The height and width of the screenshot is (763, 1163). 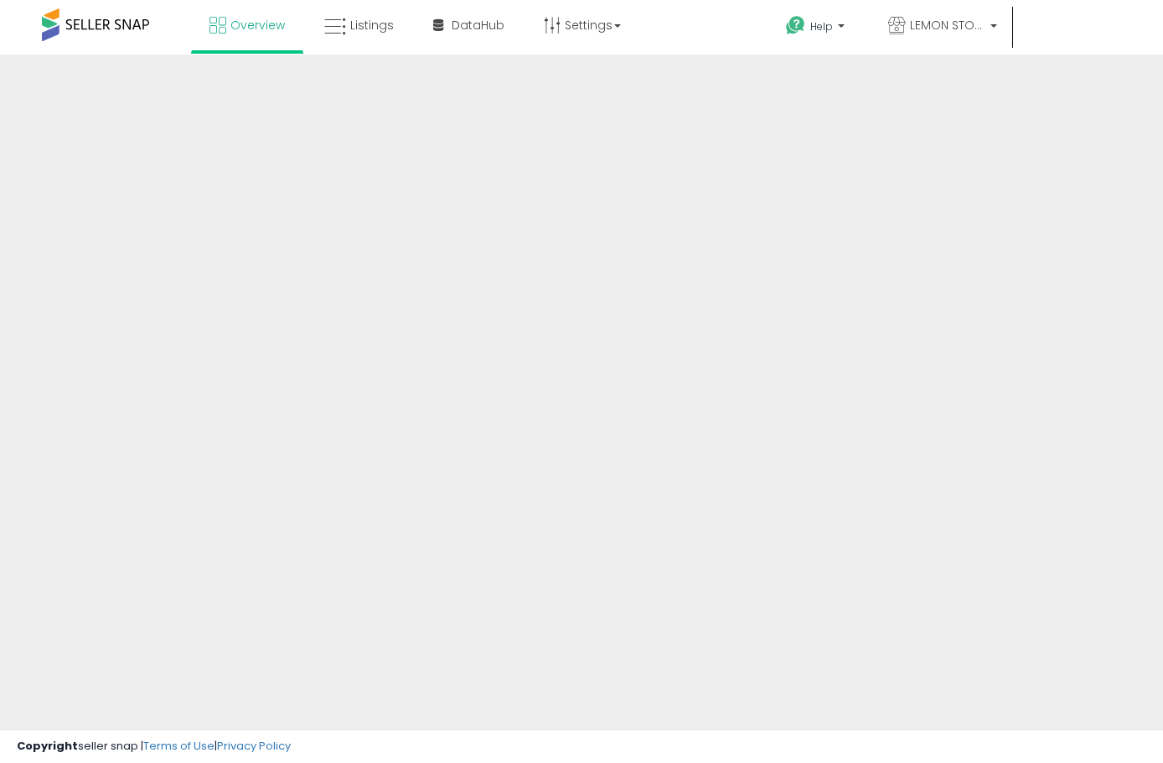 What do you see at coordinates (948, 25) in the screenshot?
I see `span: LEMON STORE` at bounding box center [948, 25].